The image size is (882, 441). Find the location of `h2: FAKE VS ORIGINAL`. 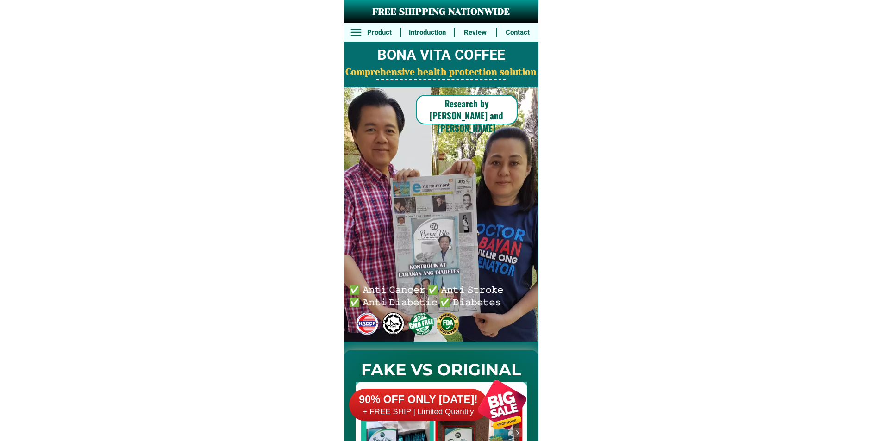

h2: FAKE VS ORIGINAL is located at coordinates (441, 370).